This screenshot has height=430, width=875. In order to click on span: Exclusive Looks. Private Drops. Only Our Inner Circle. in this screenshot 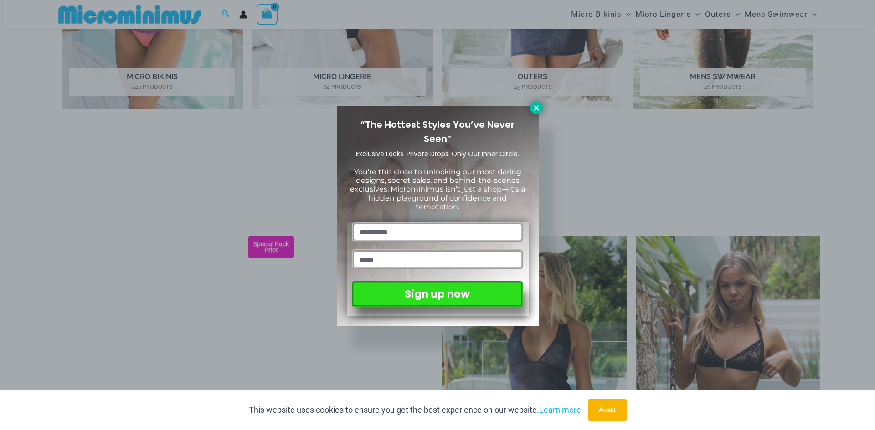, I will do `click(437, 154)`.